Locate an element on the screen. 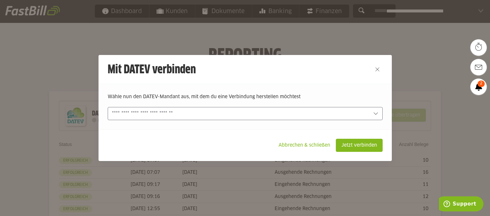 This screenshot has width=490, height=216. sl-button: Jetzt verbinden is located at coordinates (359, 145).